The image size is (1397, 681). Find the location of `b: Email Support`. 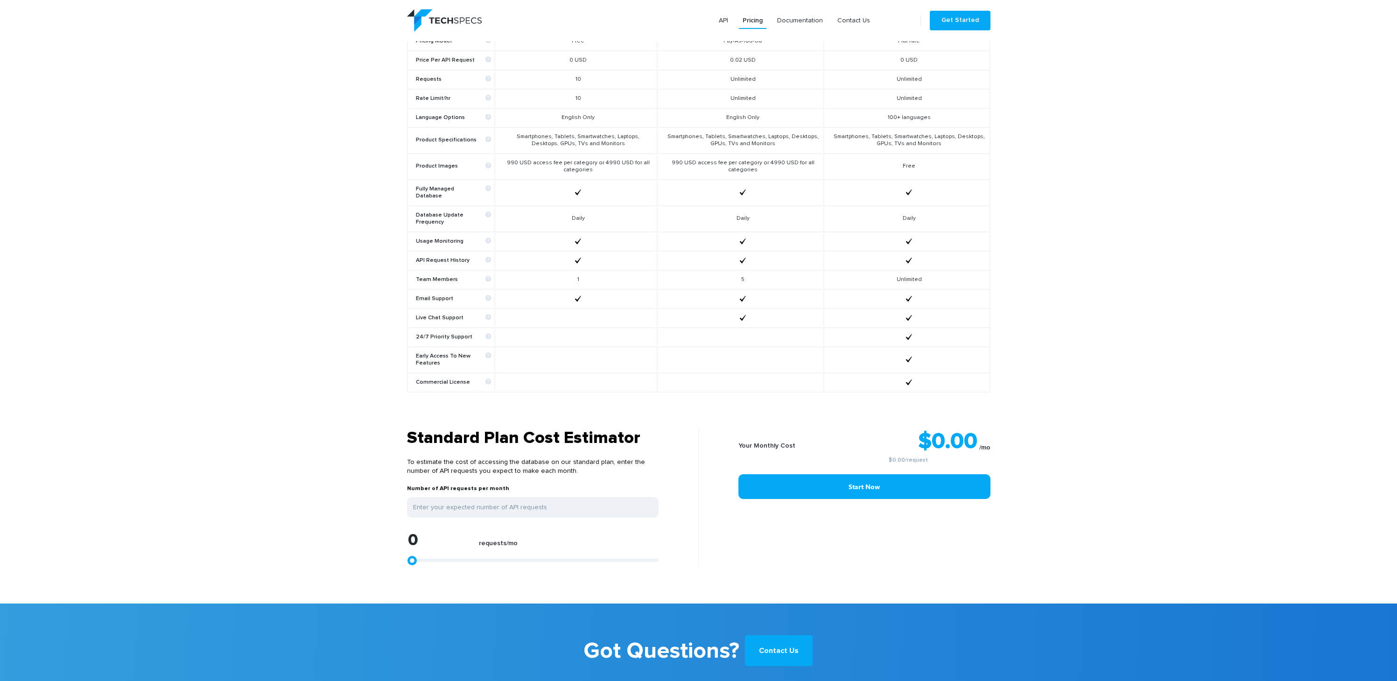

b: Email Support is located at coordinates (453, 299).